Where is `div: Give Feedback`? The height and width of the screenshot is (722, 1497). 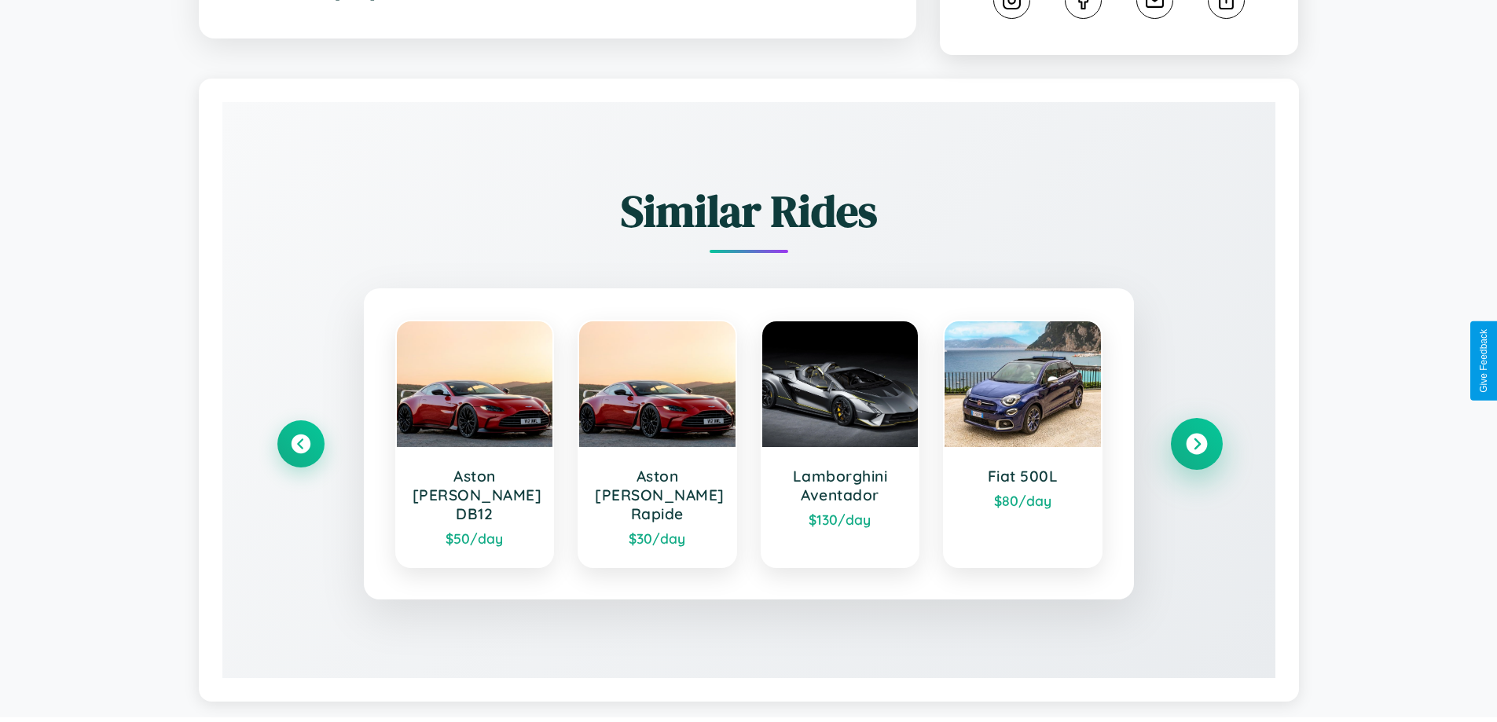 div: Give Feedback is located at coordinates (1483, 361).